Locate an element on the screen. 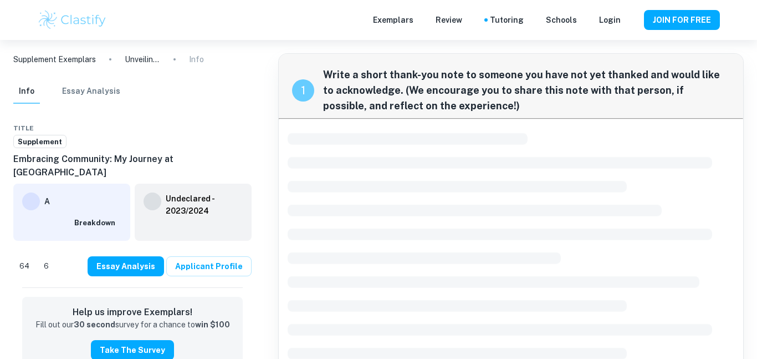  button: Help and Feedback is located at coordinates (633, 20).